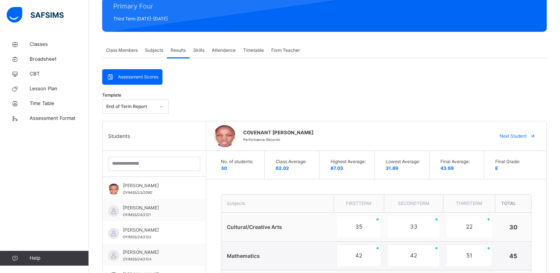 This screenshot has width=560, height=273. What do you see at coordinates (513, 256) in the screenshot?
I see `span: 45` at bounding box center [513, 256].